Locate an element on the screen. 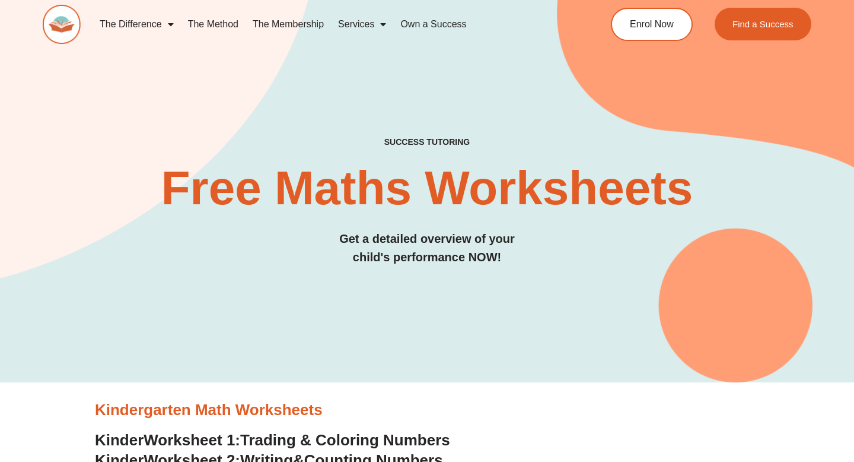 Image resolution: width=854 pixels, height=462 pixels. span: Enrol Now is located at coordinates (652, 24).